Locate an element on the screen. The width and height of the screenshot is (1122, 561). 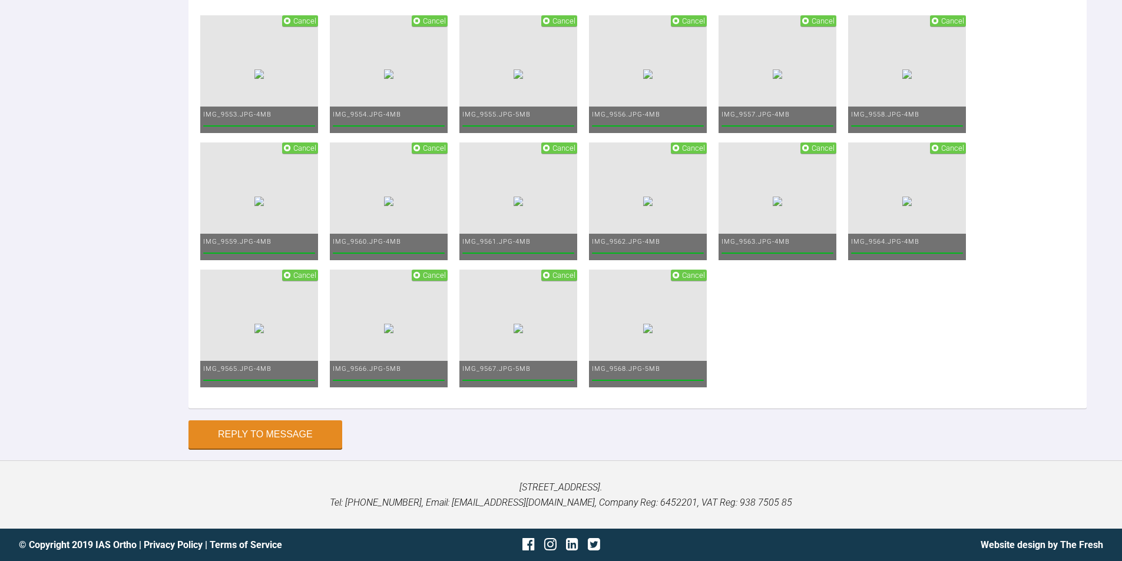
div: © Copyright 2019 IAS Ortho | | is located at coordinates (200, 545).